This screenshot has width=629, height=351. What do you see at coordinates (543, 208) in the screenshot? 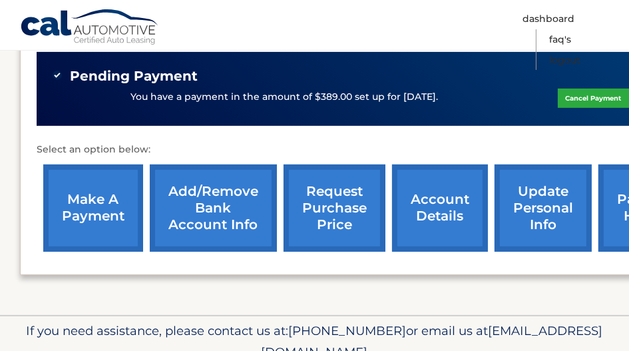
I see `a: update personal info` at bounding box center [543, 208].